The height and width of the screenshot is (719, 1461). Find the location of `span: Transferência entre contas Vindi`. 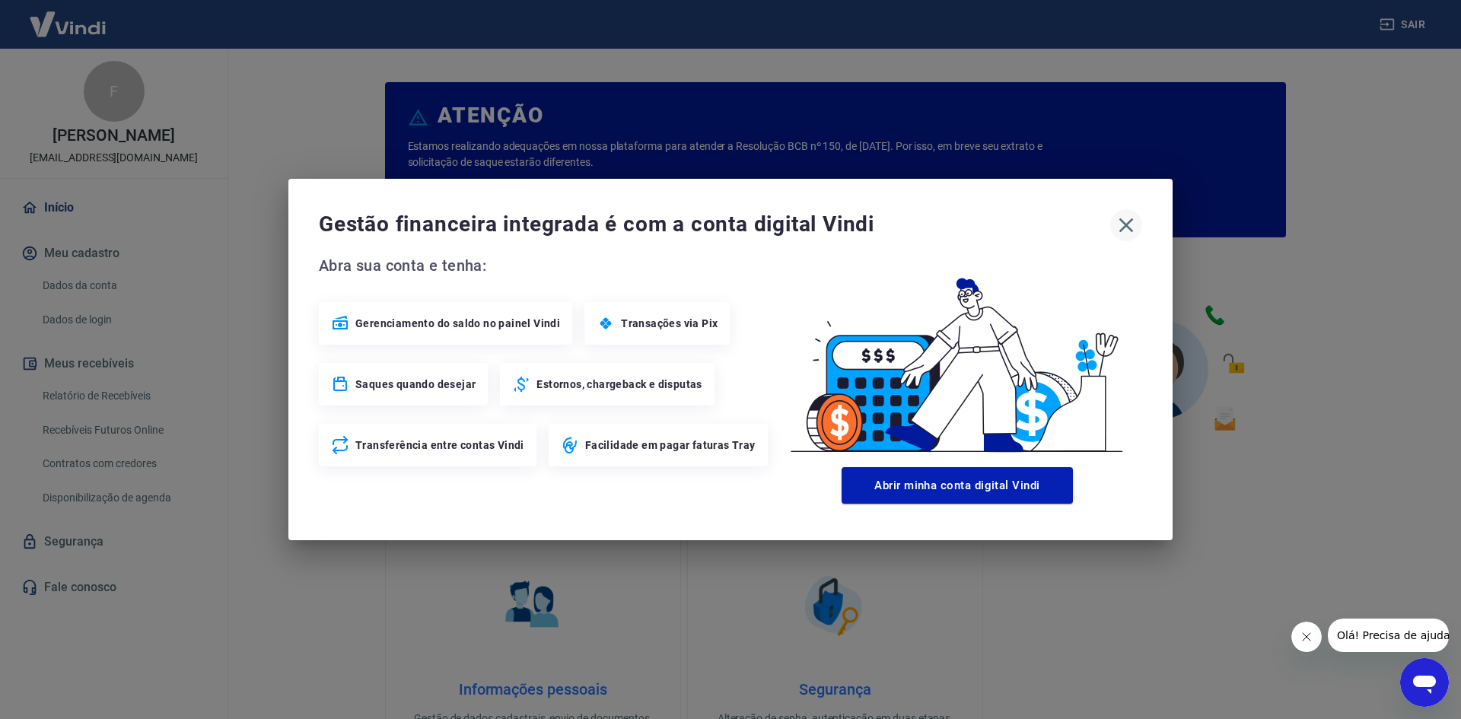

span: Transferência entre contas Vindi is located at coordinates (440, 445).